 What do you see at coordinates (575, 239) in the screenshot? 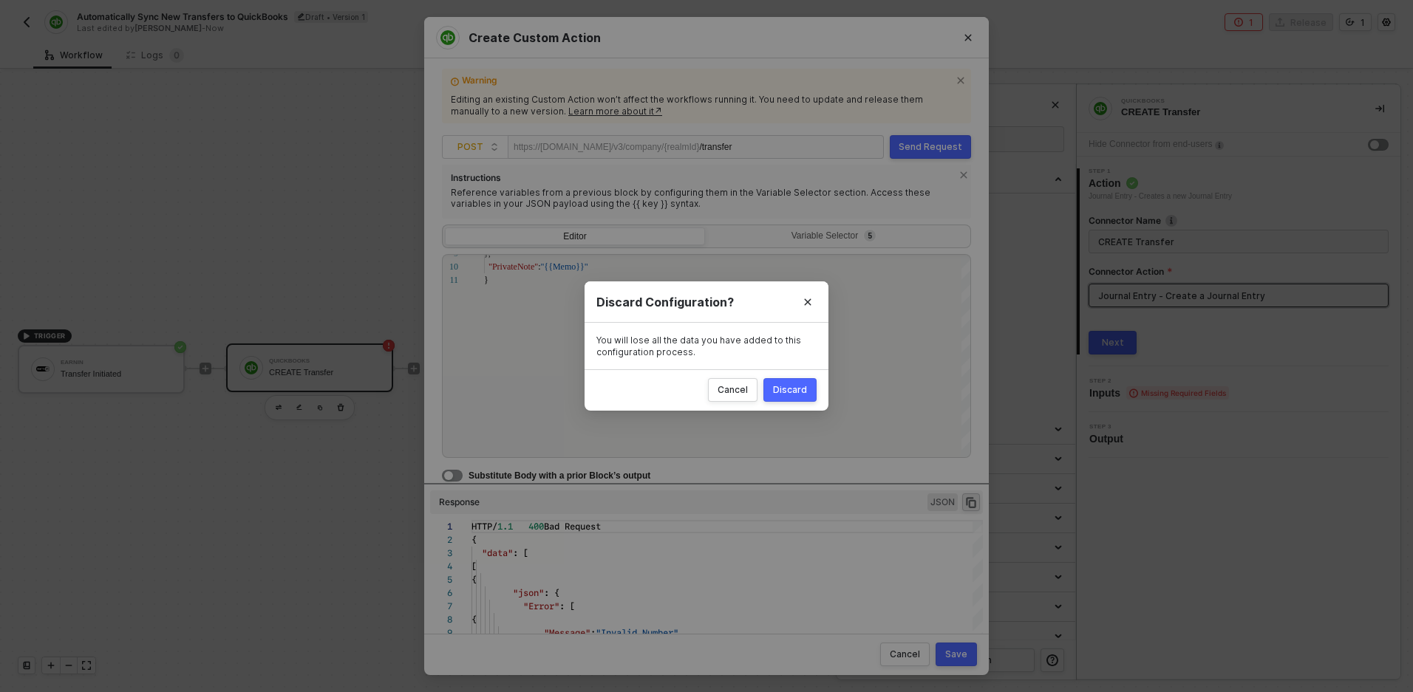
I see `div: Editor` at bounding box center [575, 239].